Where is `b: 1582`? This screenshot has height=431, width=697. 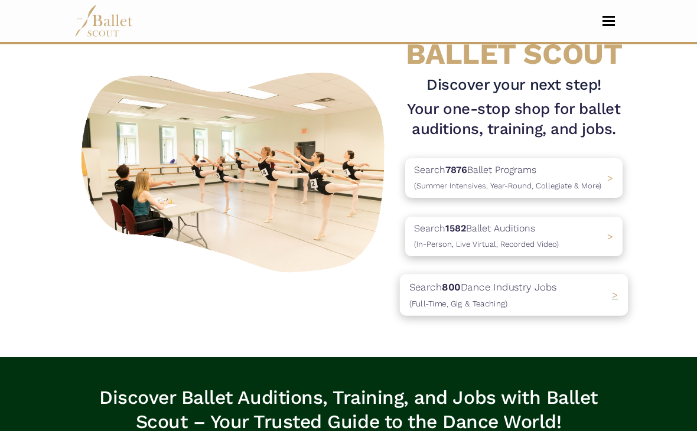
b: 1582 is located at coordinates (455, 228).